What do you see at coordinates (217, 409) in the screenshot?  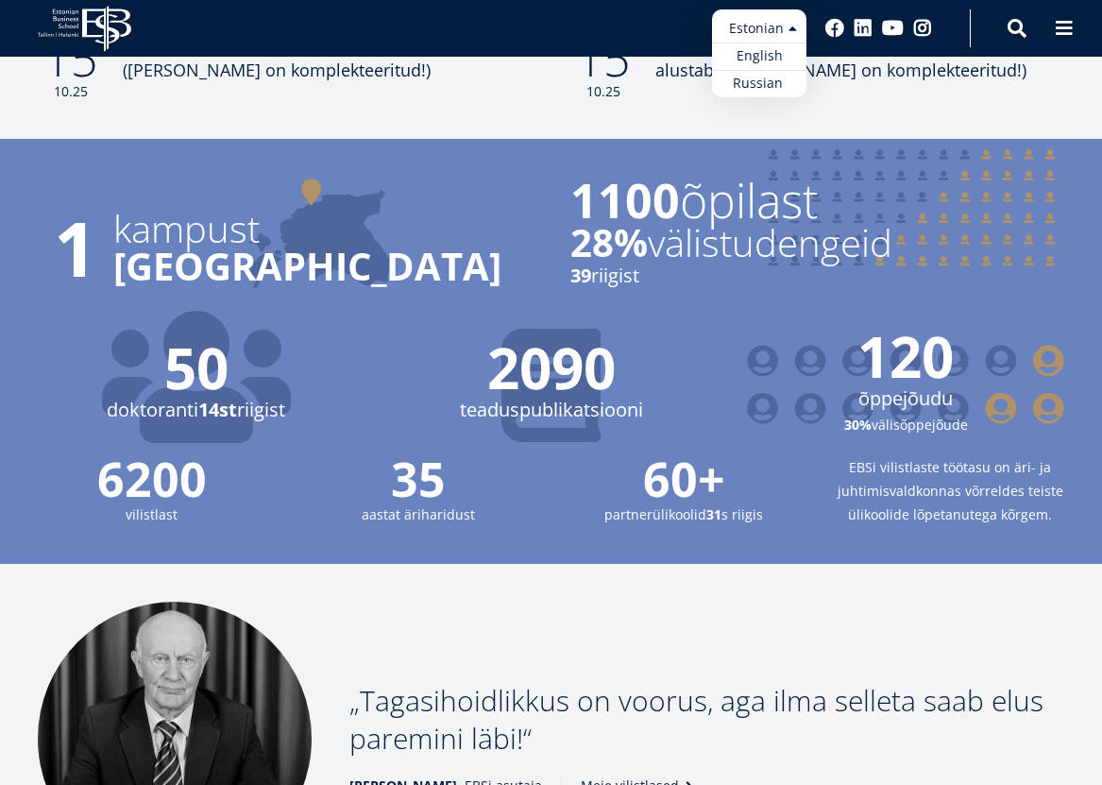 I see `strong: 14st` at bounding box center [217, 409].